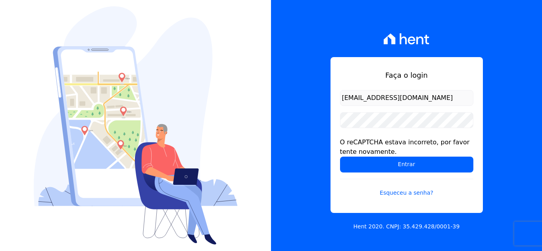  Describe the element at coordinates (407, 188) in the screenshot. I see `a: Esqueceu a senha?` at that location.